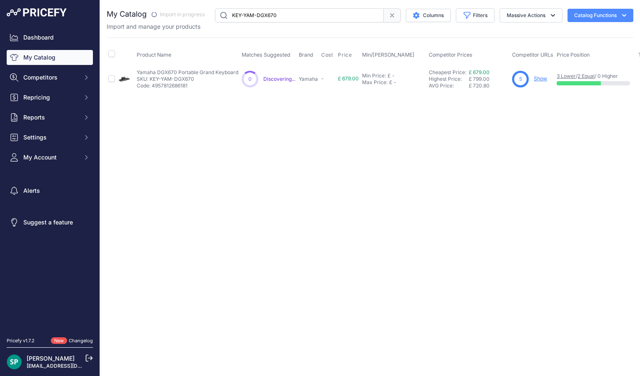 The height and width of the screenshot is (376, 640). Describe the element at coordinates (327, 55) in the screenshot. I see `span: Cost` at that location.